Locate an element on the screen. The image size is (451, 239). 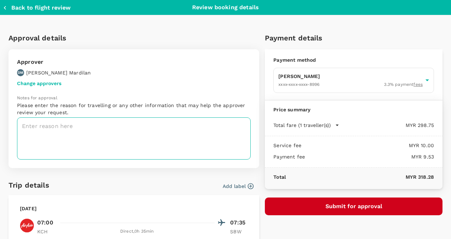
button: Add label is located at coordinates (238, 186).